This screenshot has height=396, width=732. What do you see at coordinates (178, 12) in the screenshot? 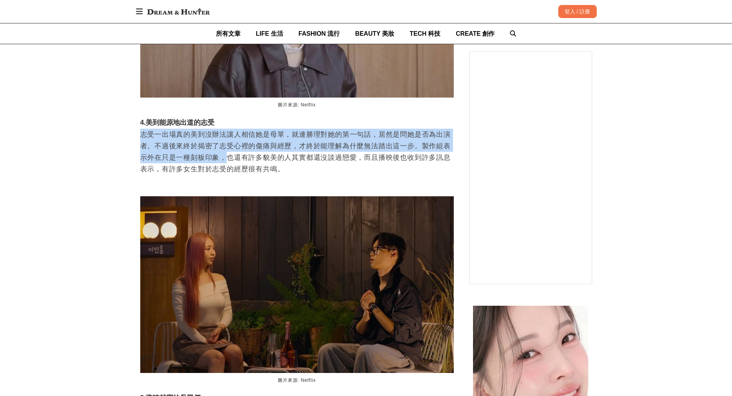
I see `img: Dream & Hunter` at bounding box center [178, 12].